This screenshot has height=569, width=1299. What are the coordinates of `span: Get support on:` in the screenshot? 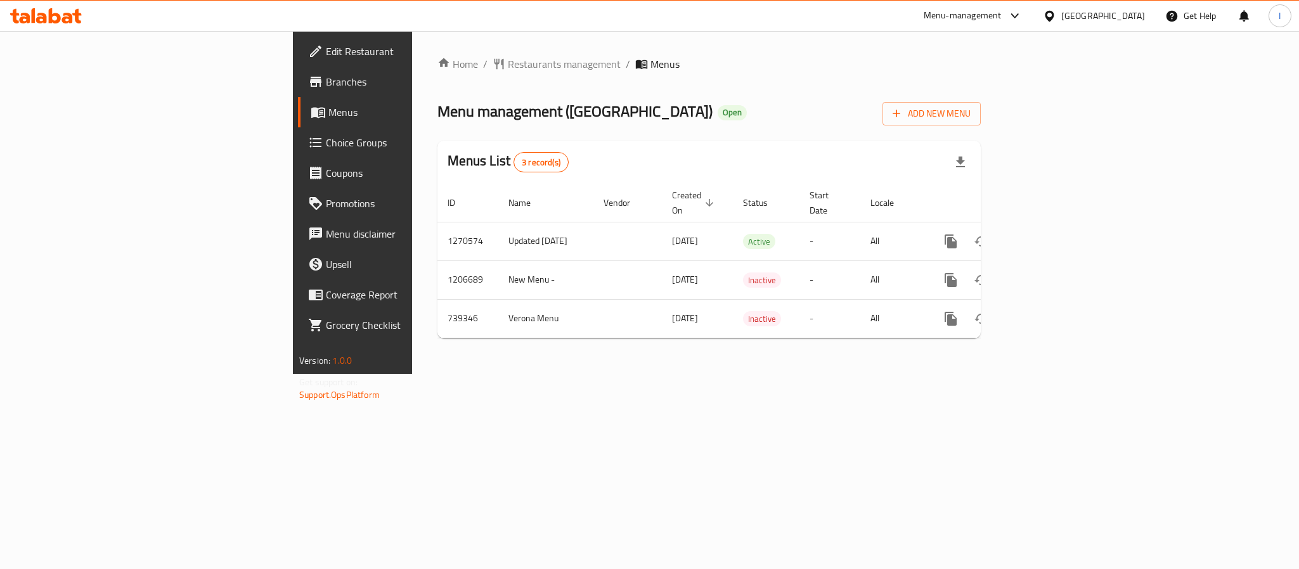 It's located at (328, 382).